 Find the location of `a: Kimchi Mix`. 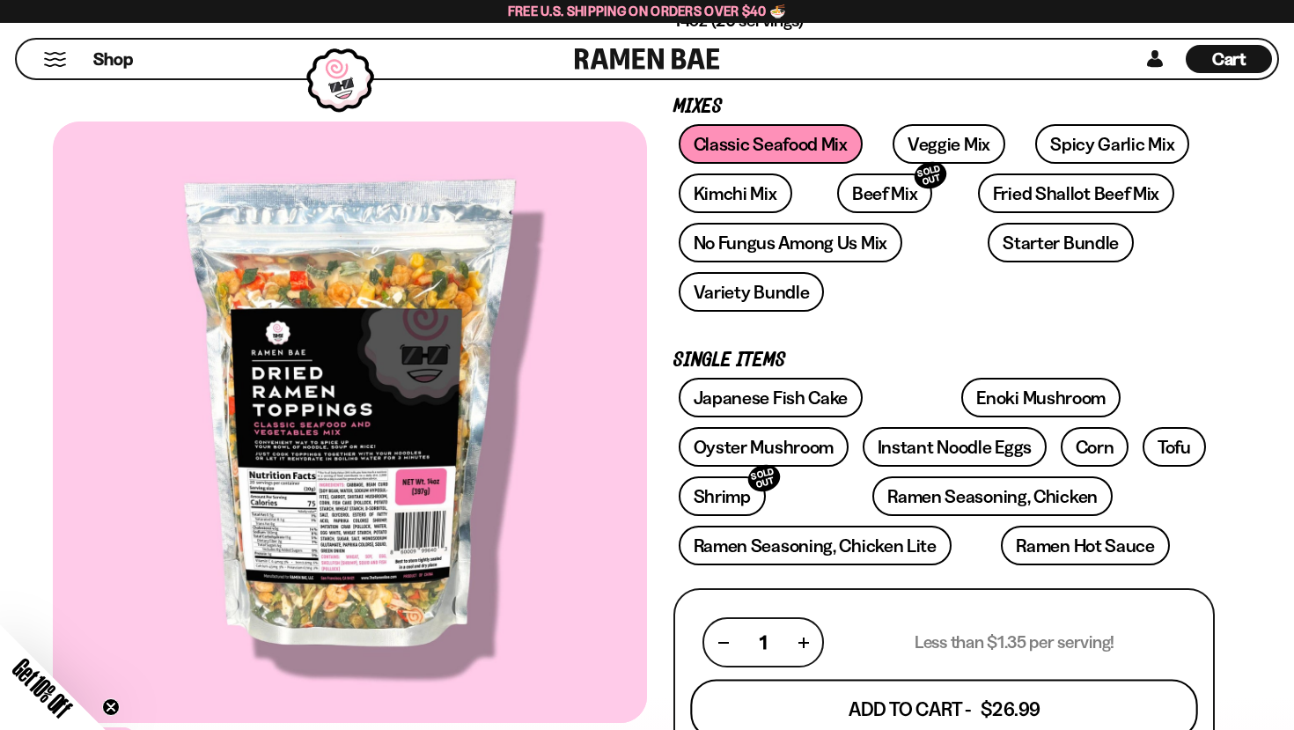

a: Kimchi Mix is located at coordinates (735, 193).